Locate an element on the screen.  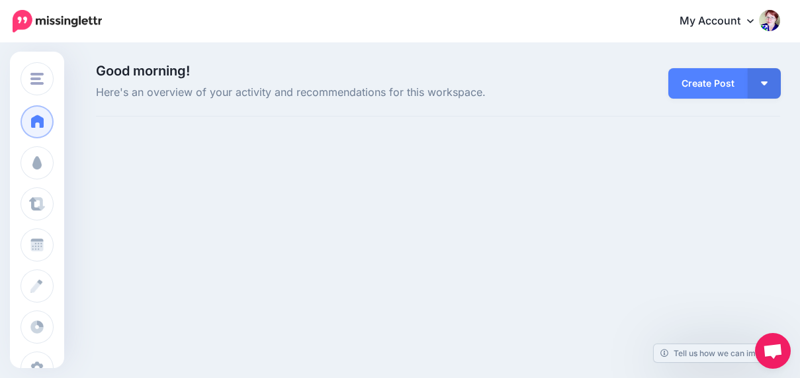
a: Create Post is located at coordinates (708, 83).